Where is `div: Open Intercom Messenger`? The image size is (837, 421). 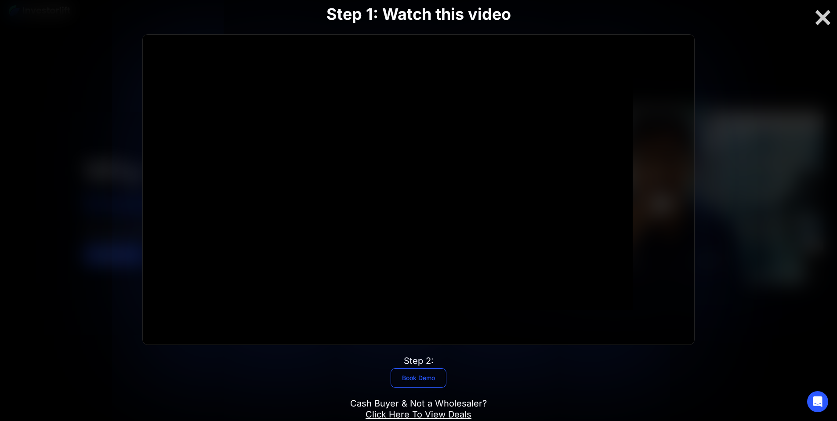
div: Open Intercom Messenger is located at coordinates (818, 402).